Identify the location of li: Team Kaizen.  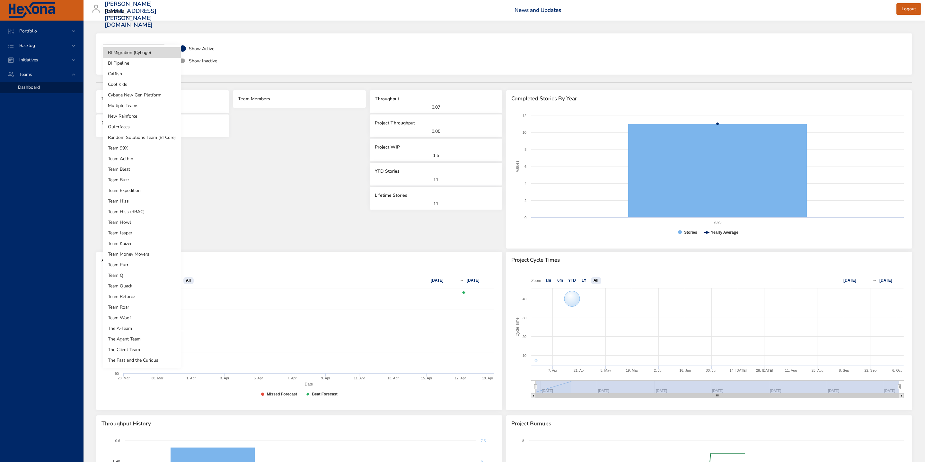
(142, 243).